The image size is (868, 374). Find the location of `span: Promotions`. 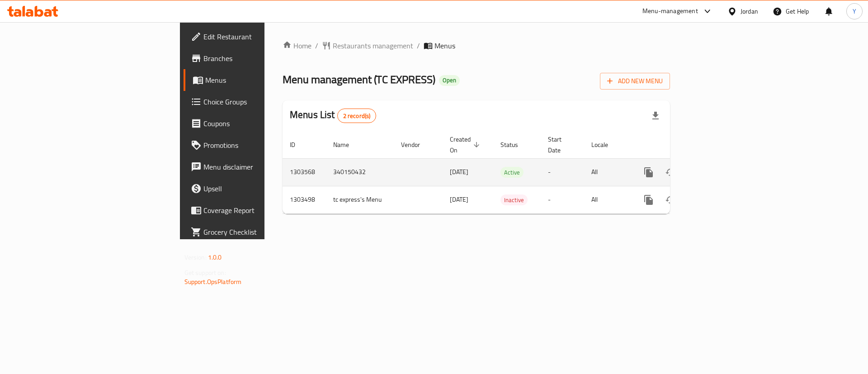

span: Promotions is located at coordinates (260, 145).